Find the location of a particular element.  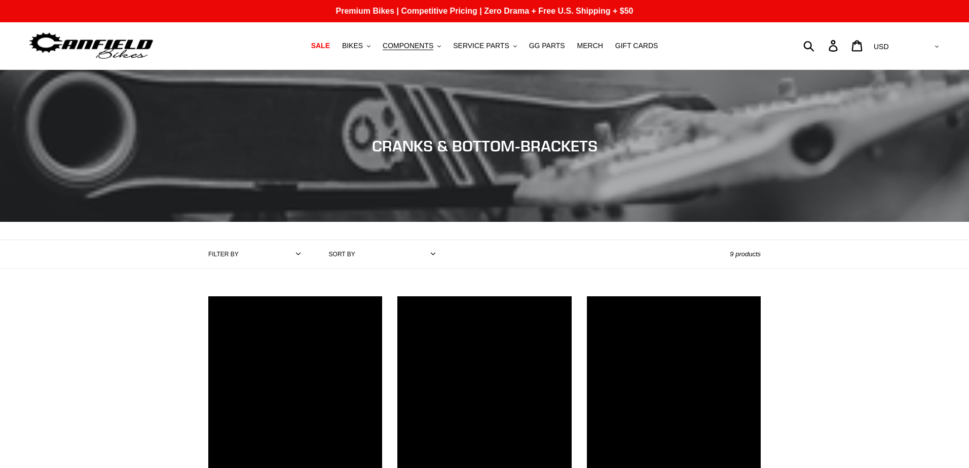

span: CRANKS & BOTTOM-BRACKETS is located at coordinates (484, 146).